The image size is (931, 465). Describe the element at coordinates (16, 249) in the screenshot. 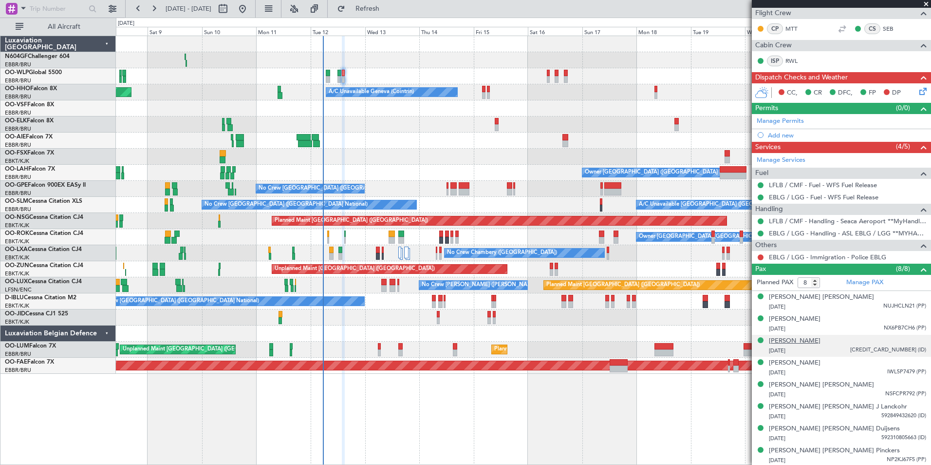

I see `span: OO-LXA` at that location.